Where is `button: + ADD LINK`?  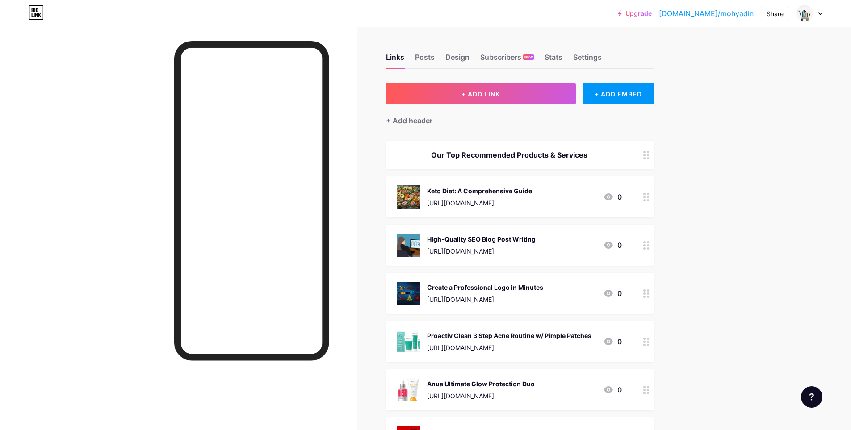
button: + ADD LINK is located at coordinates (481, 94).